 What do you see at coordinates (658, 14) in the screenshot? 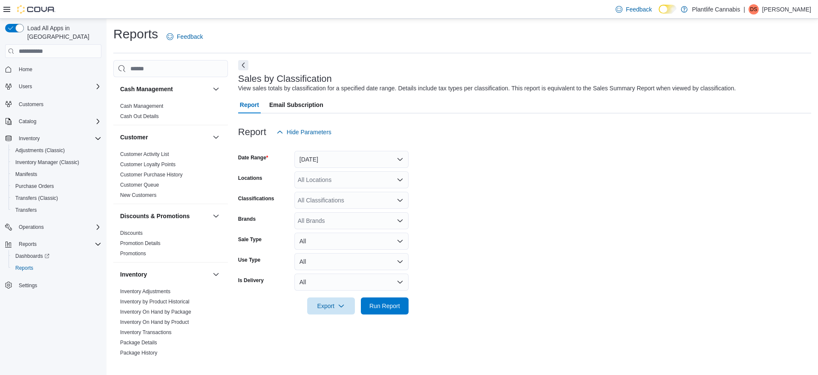
I see `span: Dark Mode` at bounding box center [658, 14].